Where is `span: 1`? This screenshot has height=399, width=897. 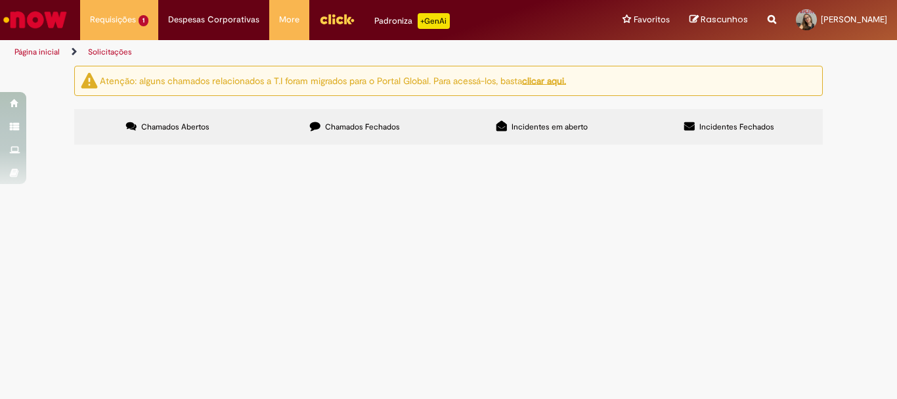 span: 1 is located at coordinates (143, 20).